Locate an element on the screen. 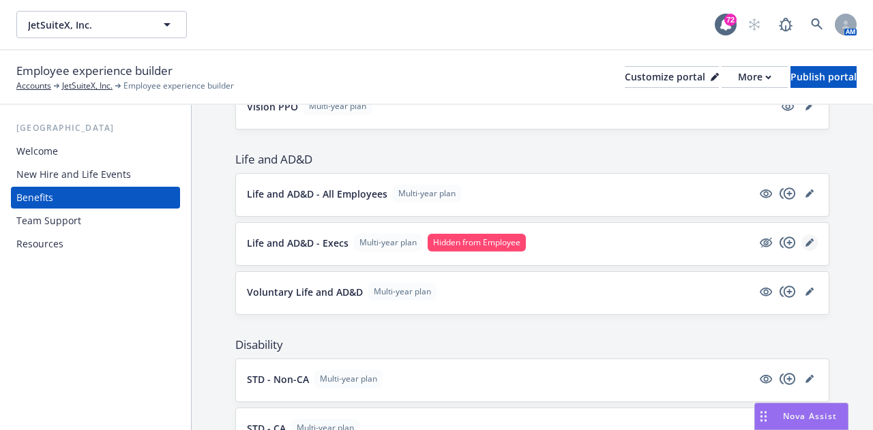 The image size is (873, 430). span: Hidden from Employee is located at coordinates (477, 243).